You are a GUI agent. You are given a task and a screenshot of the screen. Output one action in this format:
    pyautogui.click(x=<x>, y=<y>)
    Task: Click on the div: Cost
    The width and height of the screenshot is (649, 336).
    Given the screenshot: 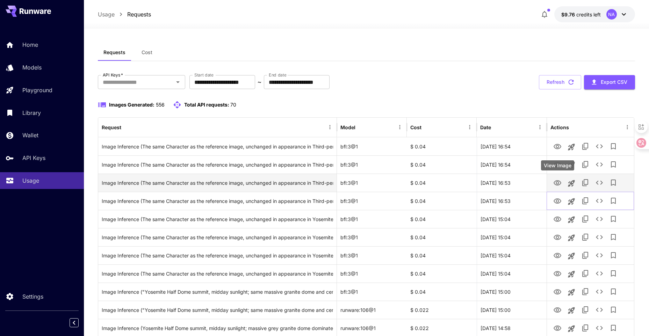 What is the action you would take?
    pyautogui.click(x=416, y=127)
    